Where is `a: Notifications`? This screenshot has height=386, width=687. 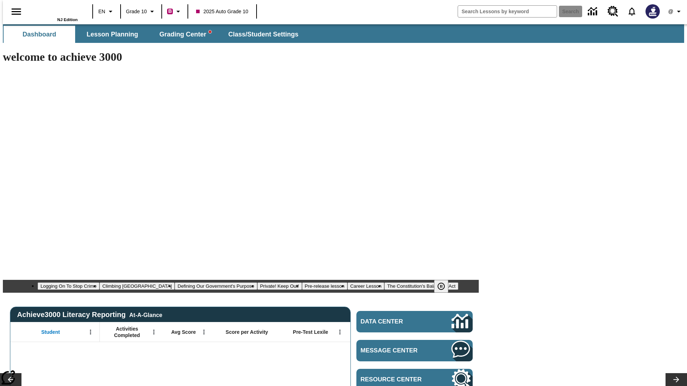 a: Notifications is located at coordinates (632, 11).